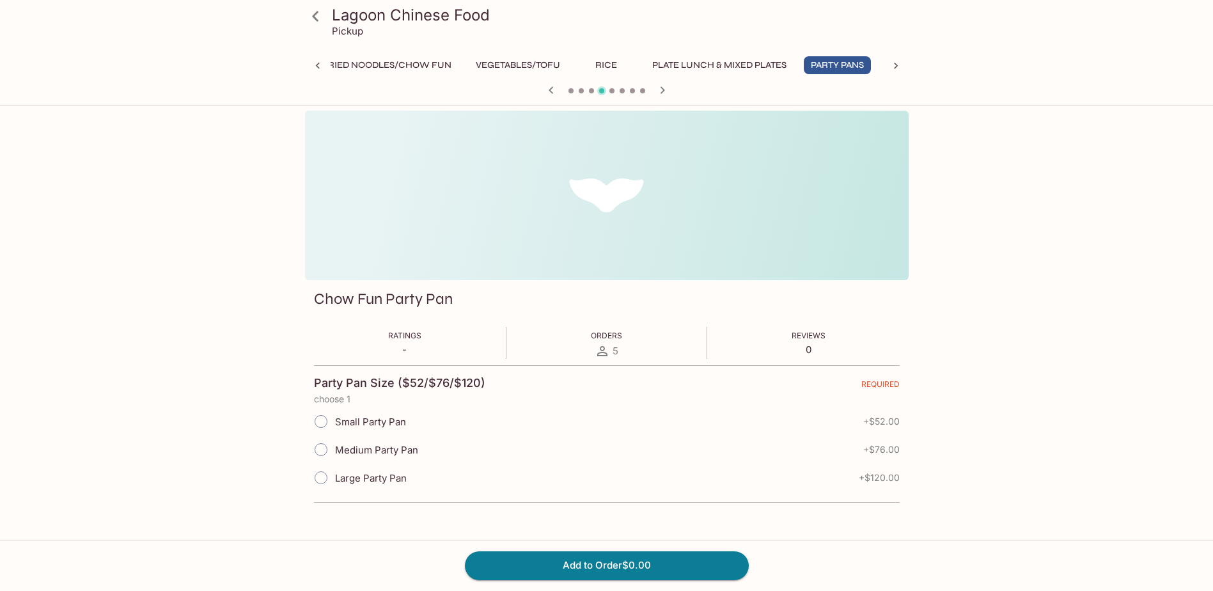  Describe the element at coordinates (808, 349) in the screenshot. I see `p: 0` at that location.